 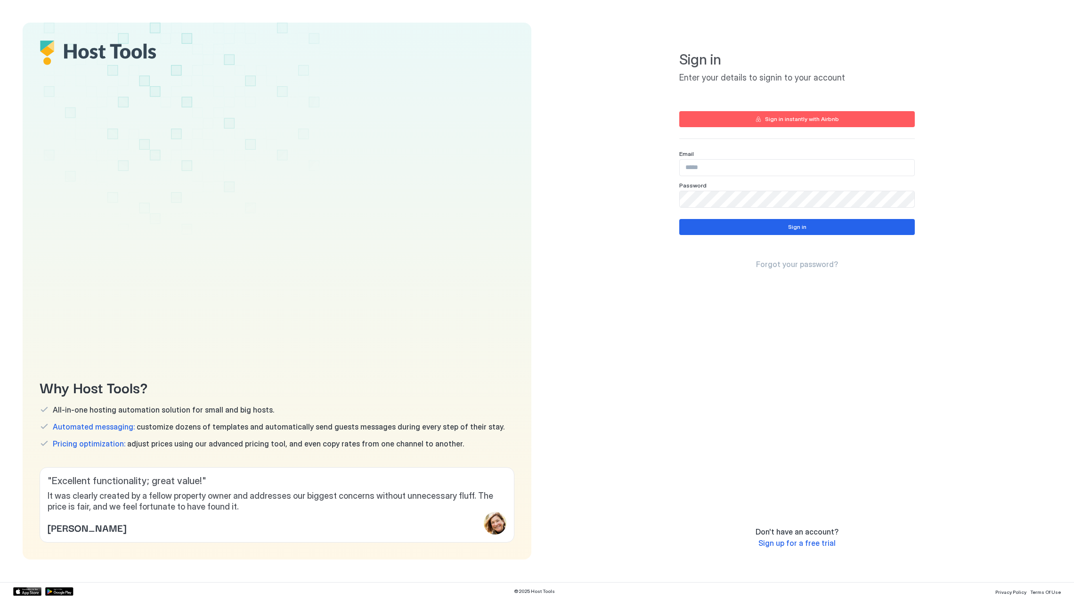 What do you see at coordinates (59, 592) in the screenshot?
I see `a: Google Play Store` at bounding box center [59, 592].